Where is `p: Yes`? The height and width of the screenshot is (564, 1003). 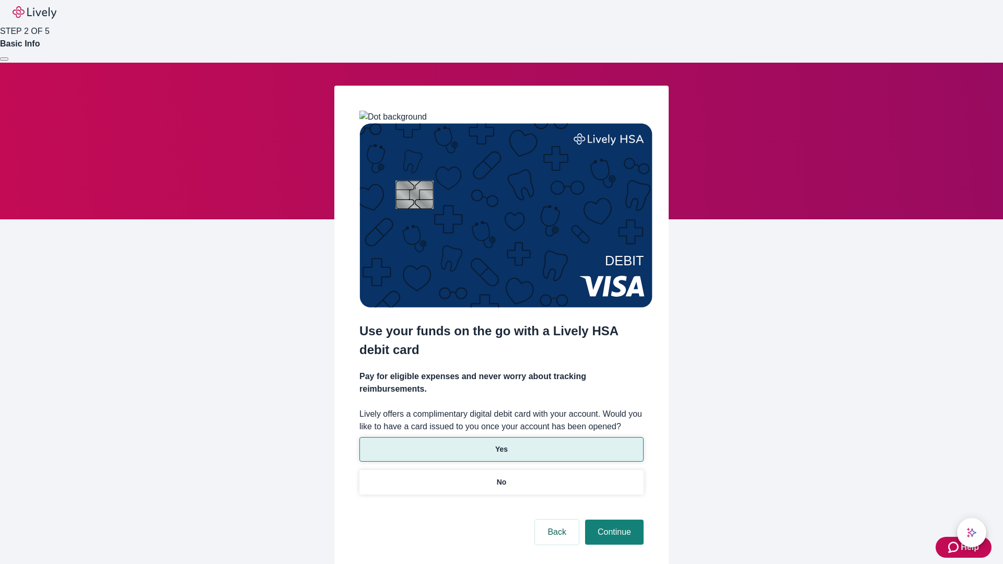
p: Yes is located at coordinates (501, 449).